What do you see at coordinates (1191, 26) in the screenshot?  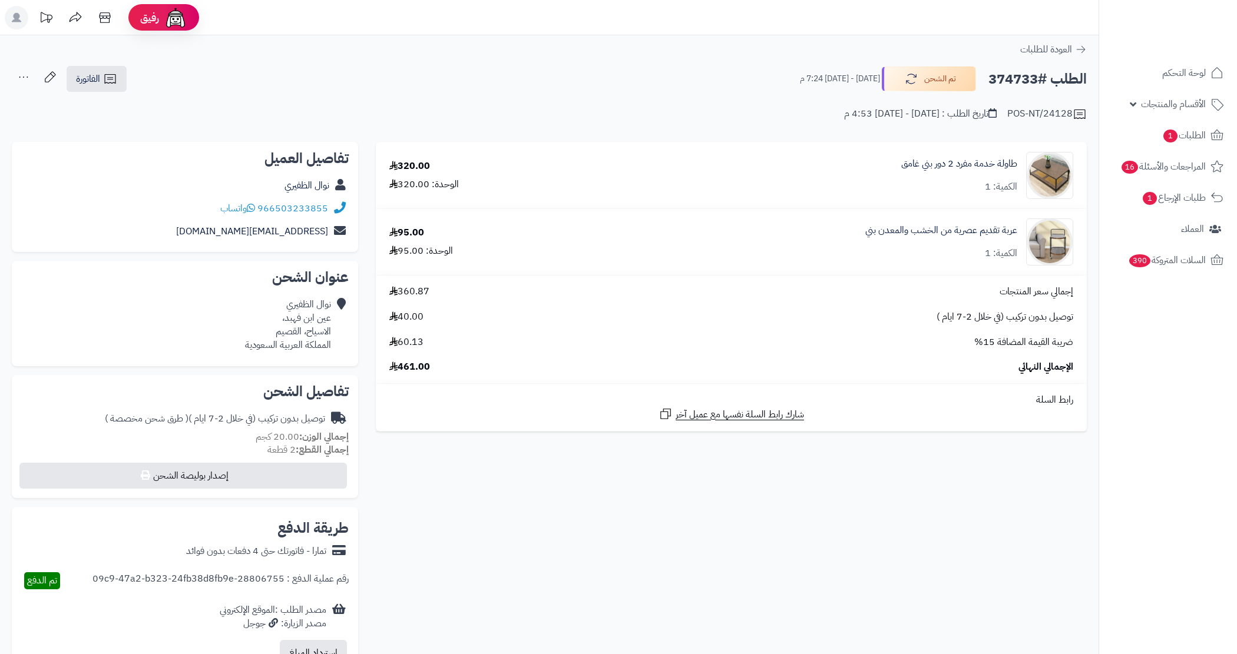 I see `img: logo-2.png` at bounding box center [1191, 26].